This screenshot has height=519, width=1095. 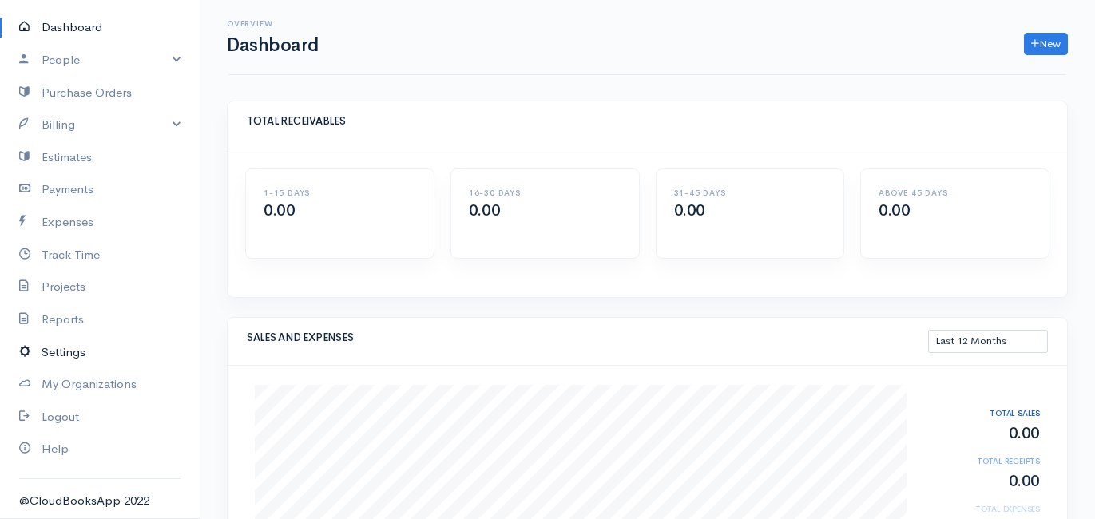 What do you see at coordinates (980, 461) in the screenshot?
I see `h6: TOTAL RECEIPTS` at bounding box center [980, 461].